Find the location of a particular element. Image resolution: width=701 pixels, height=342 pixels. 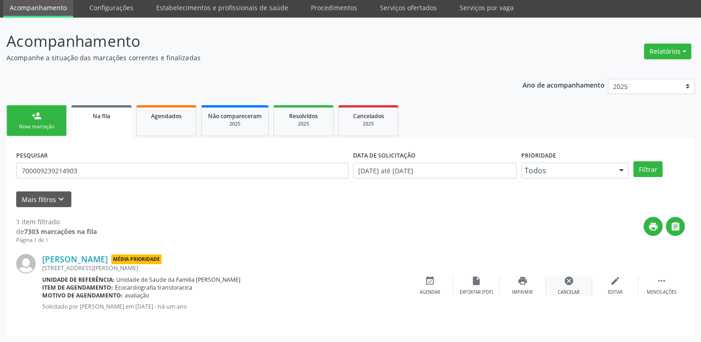

div: 1 item filtrado is located at coordinates (57, 221).